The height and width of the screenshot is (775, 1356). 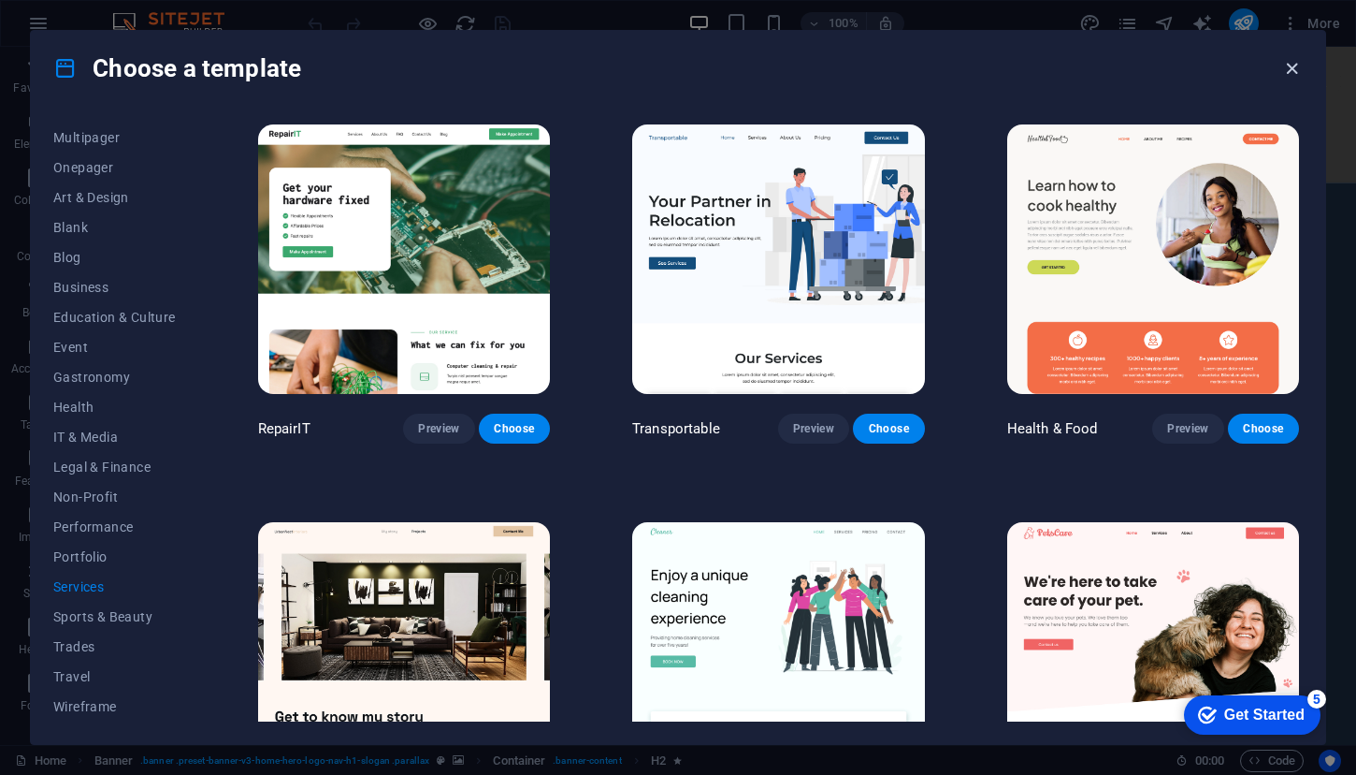 What do you see at coordinates (114, 197) in the screenshot?
I see `button: Art & Design` at bounding box center [114, 197].